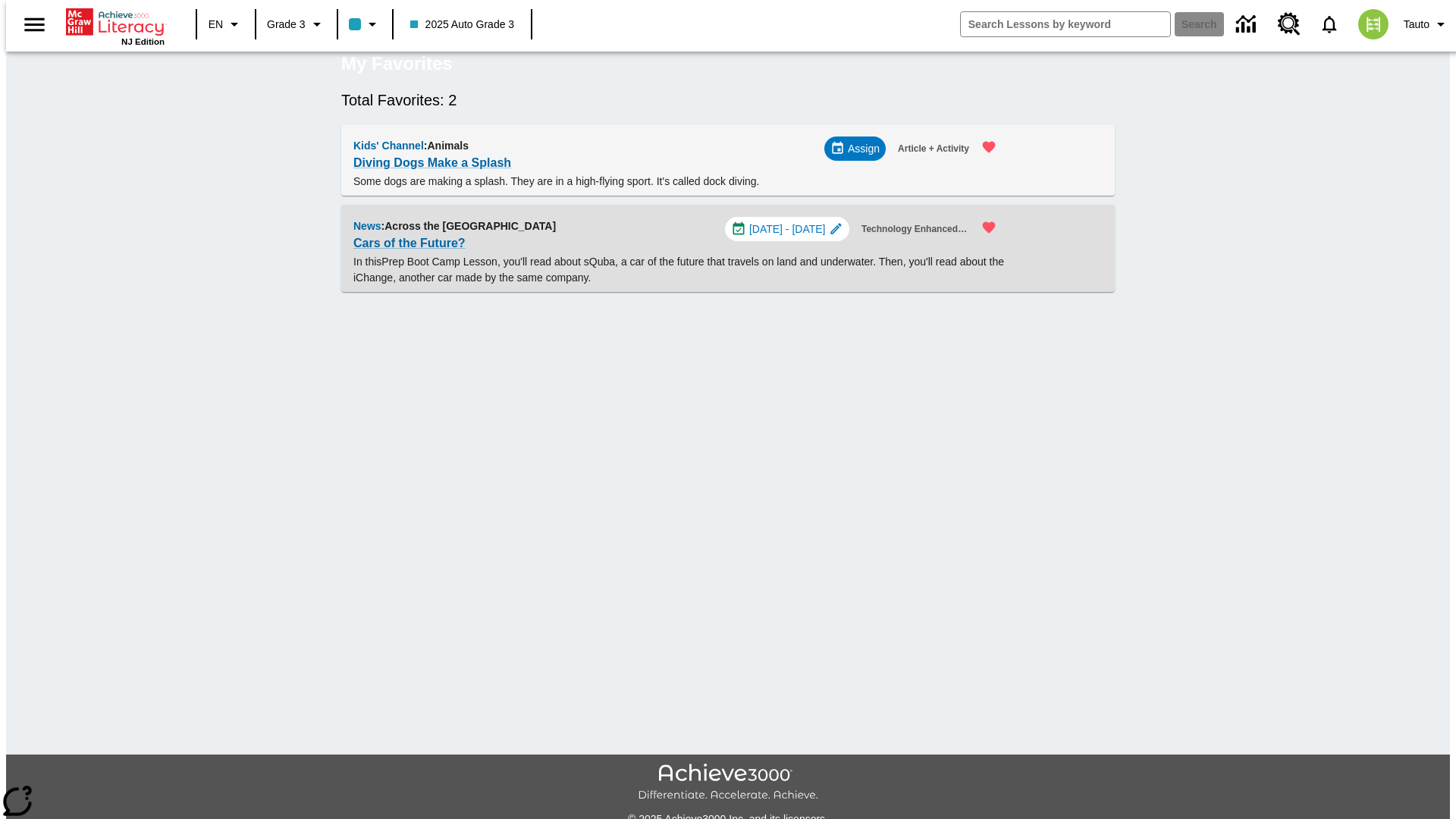  Describe the element at coordinates (934, 148) in the screenshot. I see `span: Article + Activity` at that location.